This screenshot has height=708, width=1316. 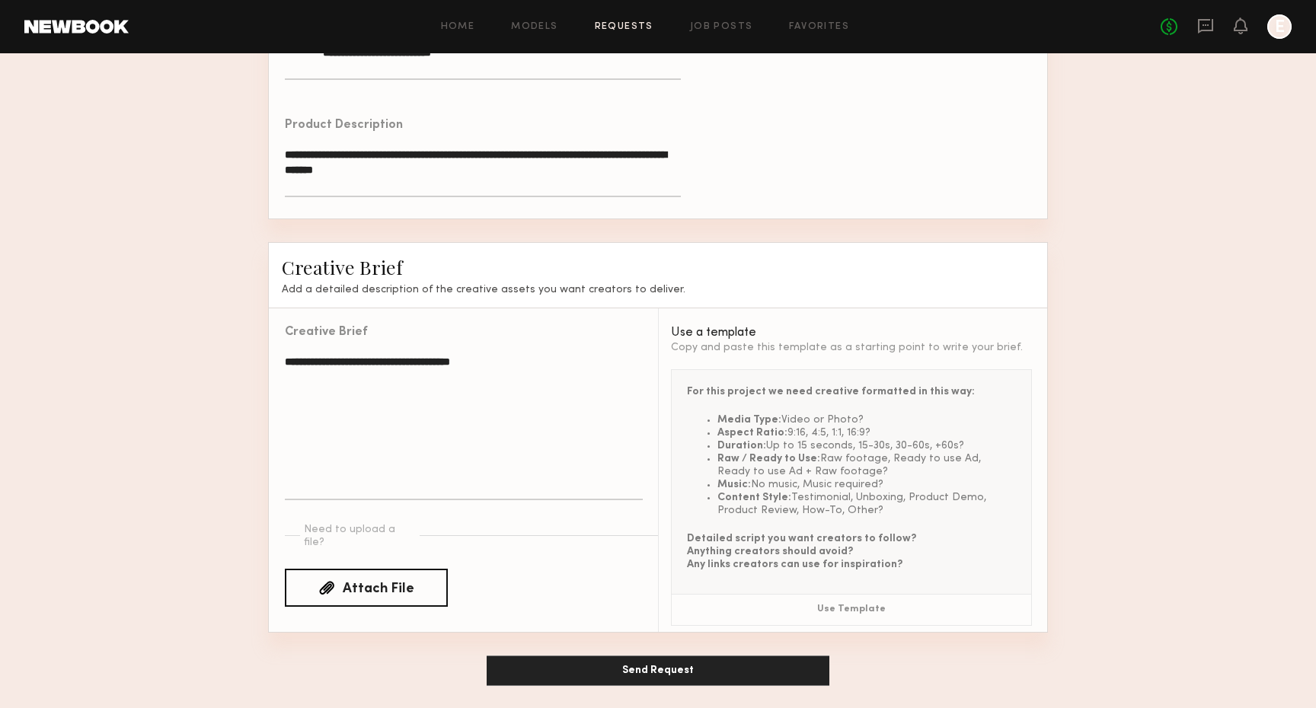 I want to click on span: Aspect Ratio:, so click(x=752, y=433).